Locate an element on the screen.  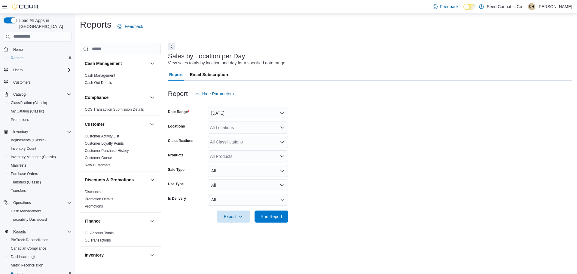
button: Export is located at coordinates (233, 216).